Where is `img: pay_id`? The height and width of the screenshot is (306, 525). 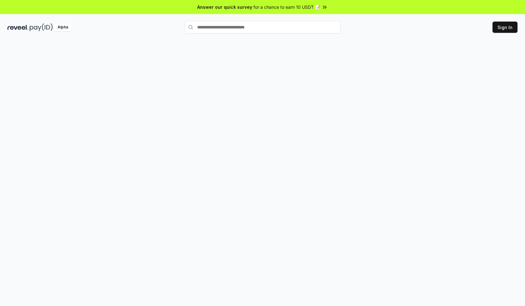 img: pay_id is located at coordinates (41, 27).